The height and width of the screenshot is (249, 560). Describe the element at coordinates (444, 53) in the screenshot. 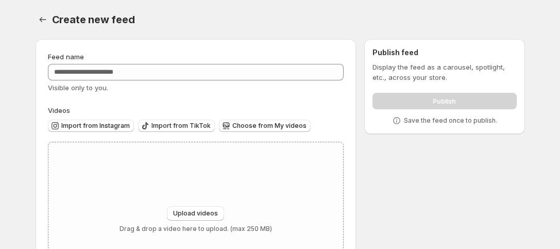

I see `h2: Publish feed` at that location.